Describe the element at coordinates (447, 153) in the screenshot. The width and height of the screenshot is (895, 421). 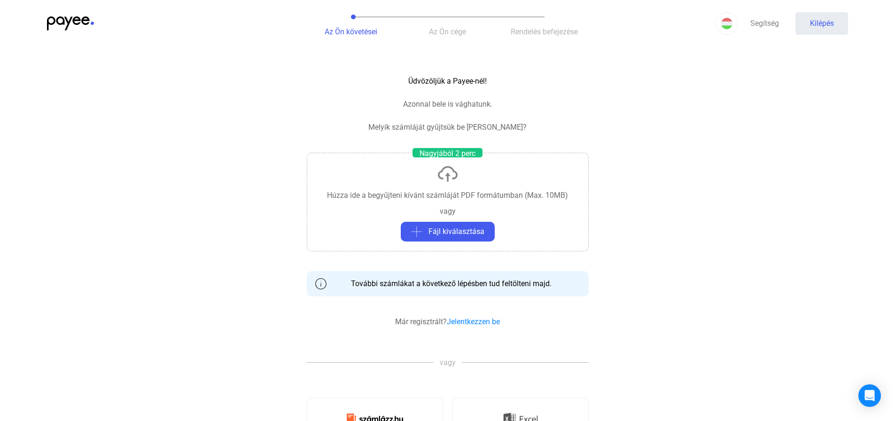
I see `font: Nagyjából 2 perc` at that location.